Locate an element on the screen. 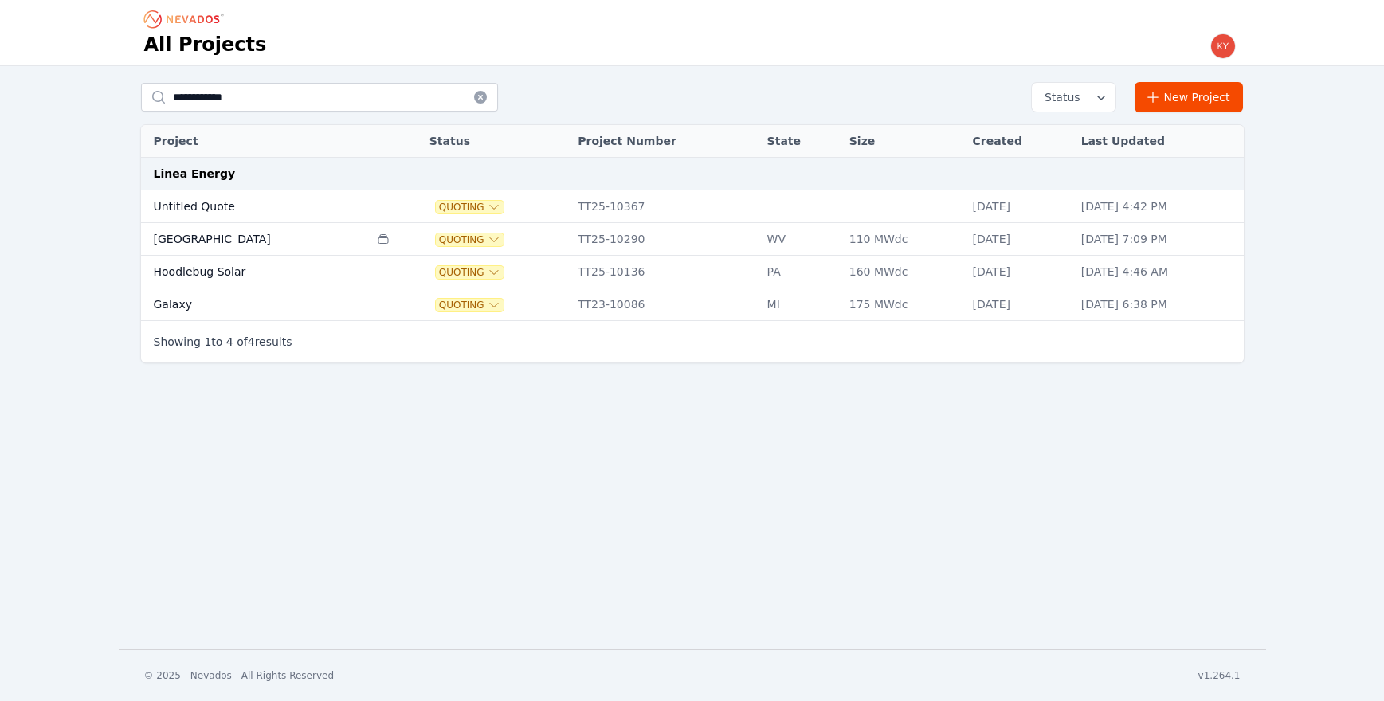  th: State is located at coordinates (800, 141).